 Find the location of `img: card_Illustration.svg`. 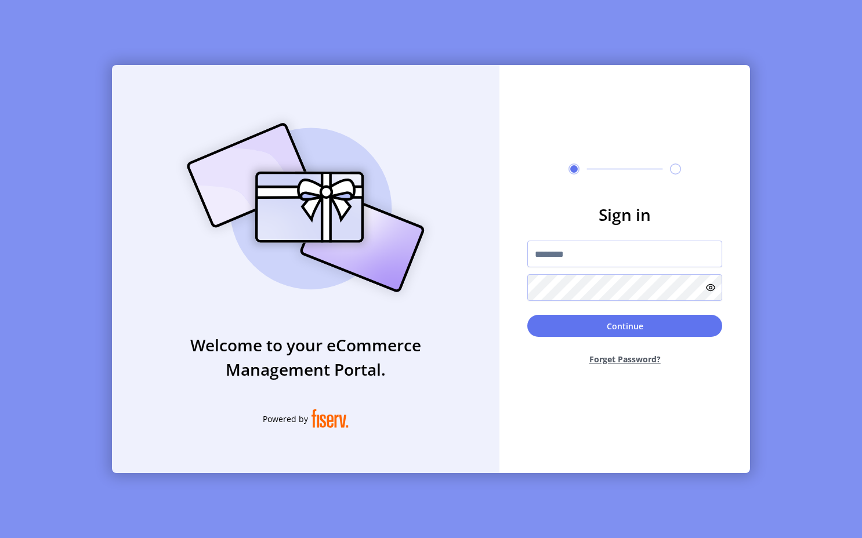

img: card_Illustration.svg is located at coordinates (306, 208).